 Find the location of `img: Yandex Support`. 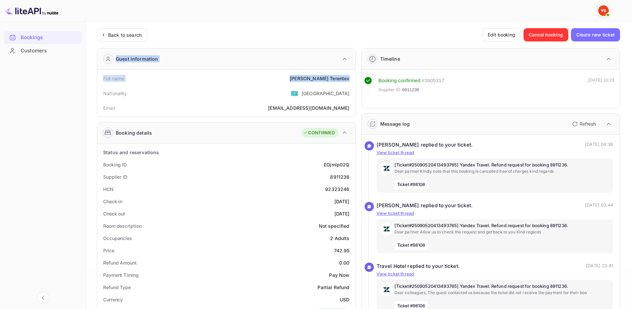

img: Yandex Support is located at coordinates (604, 11).